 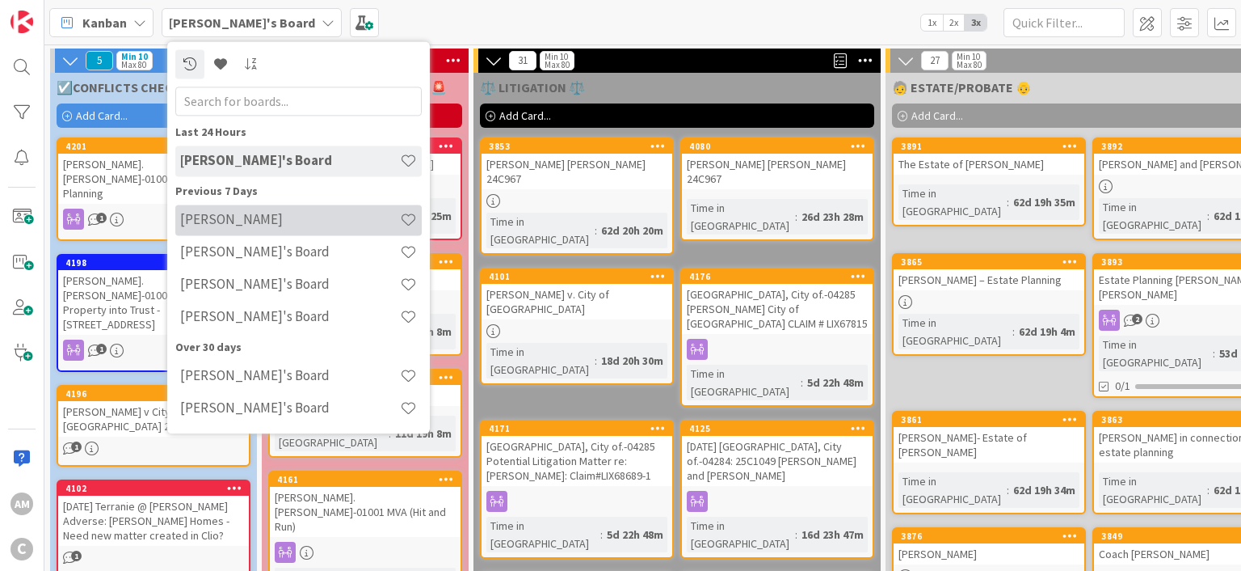 What do you see at coordinates (154, 394) in the screenshot?
I see `div: 4196` at bounding box center [154, 394].